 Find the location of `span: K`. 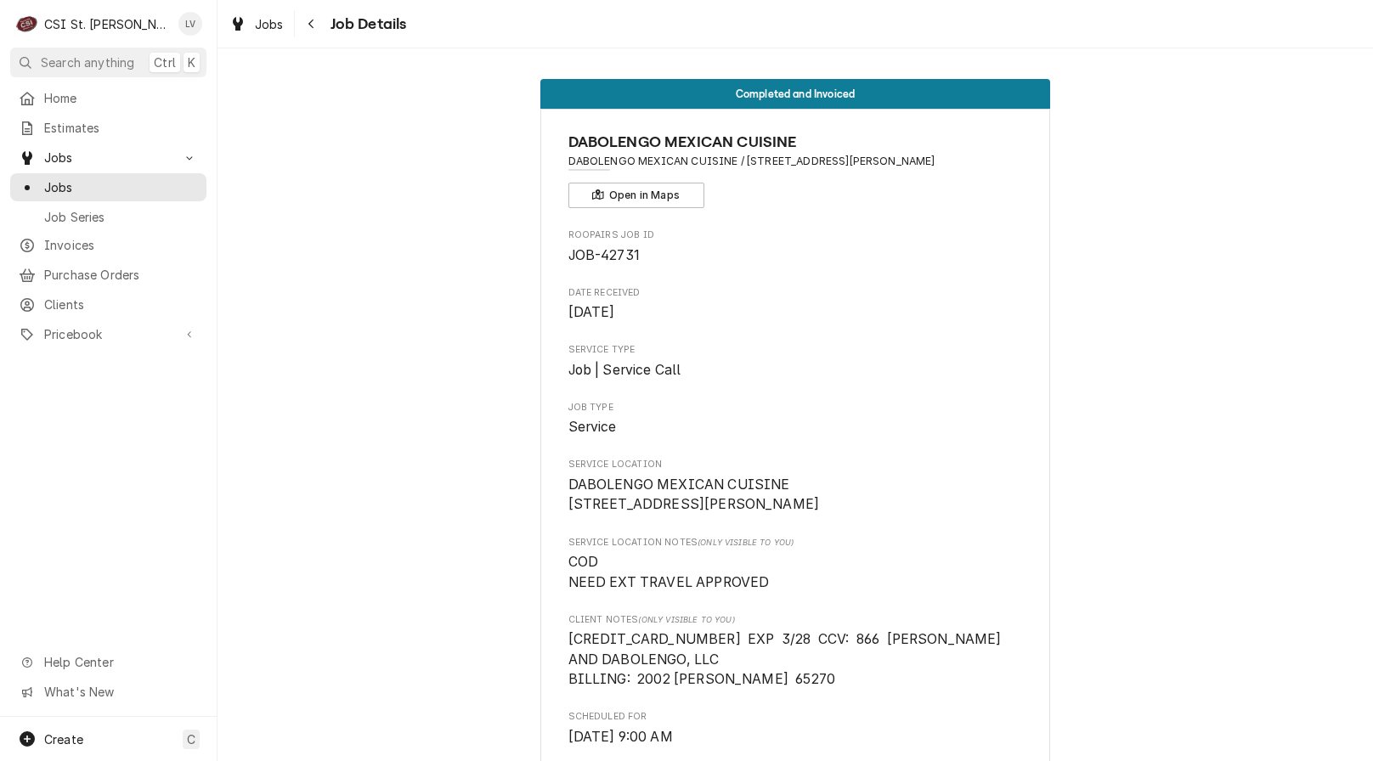

span: K is located at coordinates (191, 62).